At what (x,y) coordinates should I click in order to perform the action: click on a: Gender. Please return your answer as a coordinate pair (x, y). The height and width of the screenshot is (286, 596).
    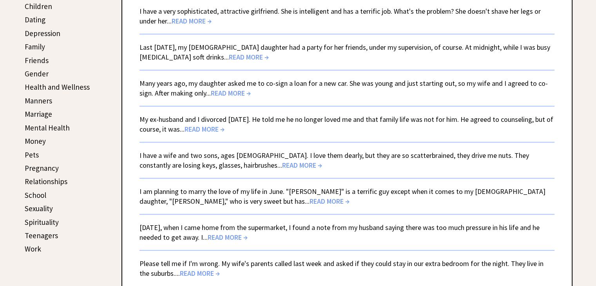
    Looking at the image, I should click on (36, 74).